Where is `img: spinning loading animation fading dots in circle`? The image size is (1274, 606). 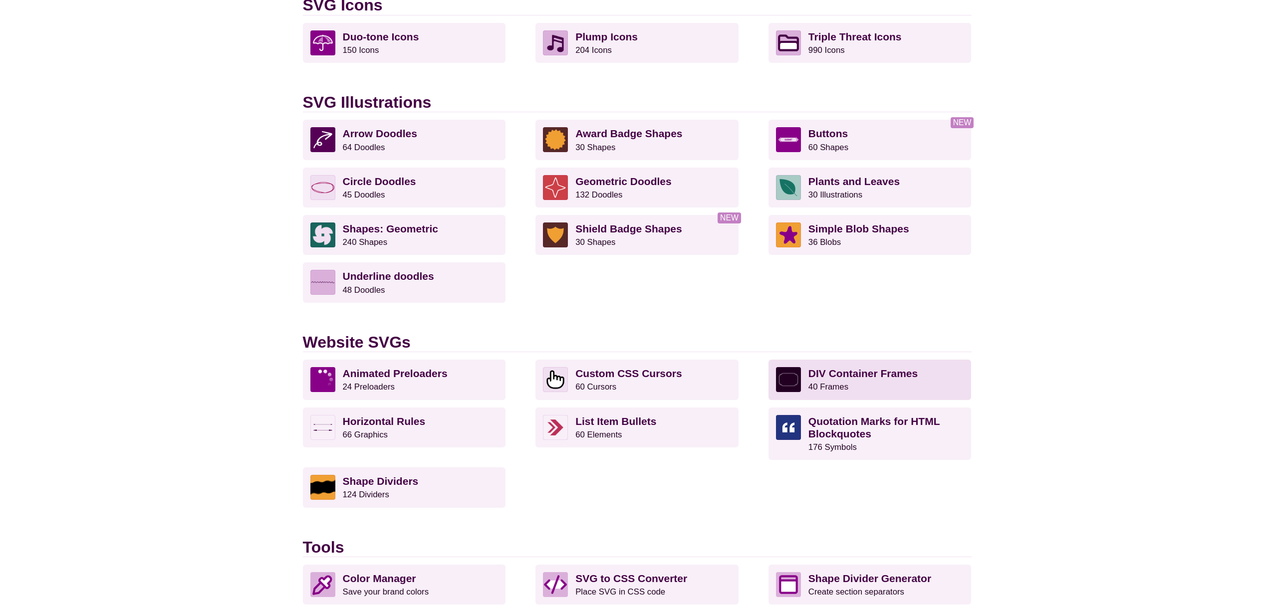 img: spinning loading animation fading dots in circle is located at coordinates (323, 380).